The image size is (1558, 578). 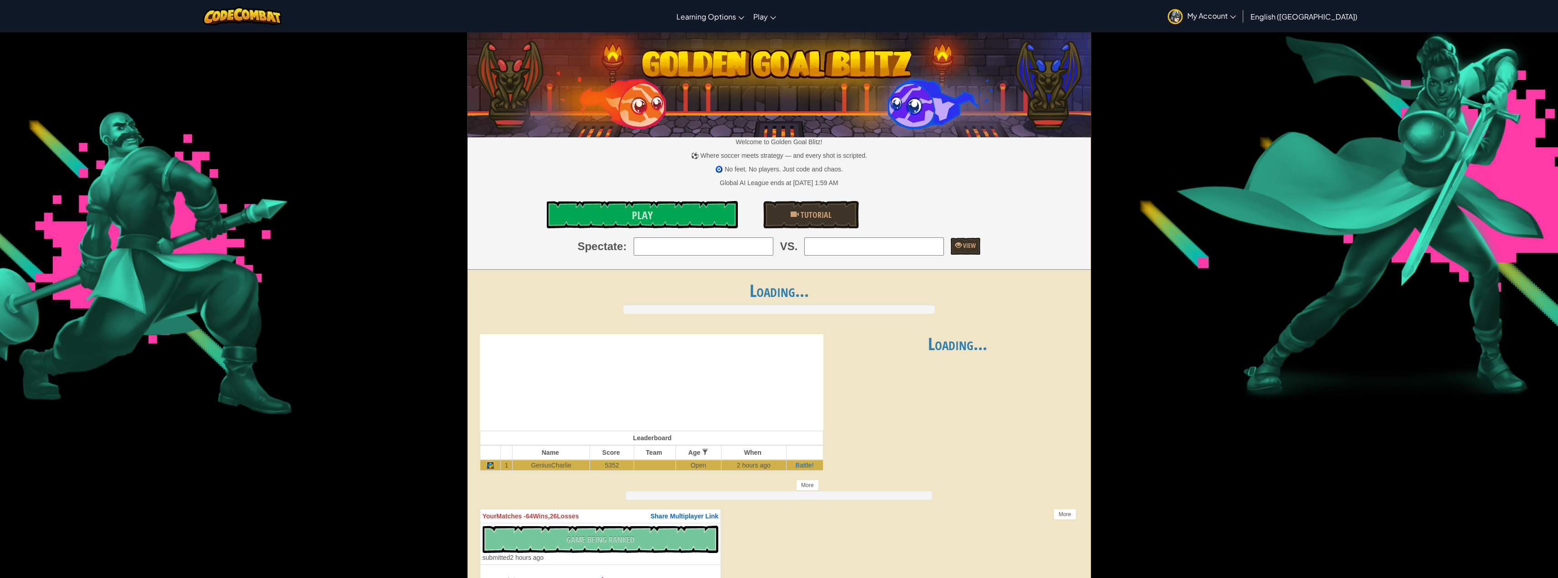 What do you see at coordinates (243, 16) in the screenshot?
I see `a: CodeCombat logo` at bounding box center [243, 16].